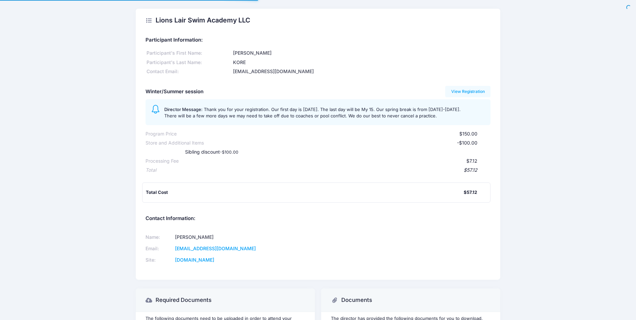  What do you see at coordinates (151, 170) in the screenshot?
I see `div: Total` at bounding box center [151, 170].